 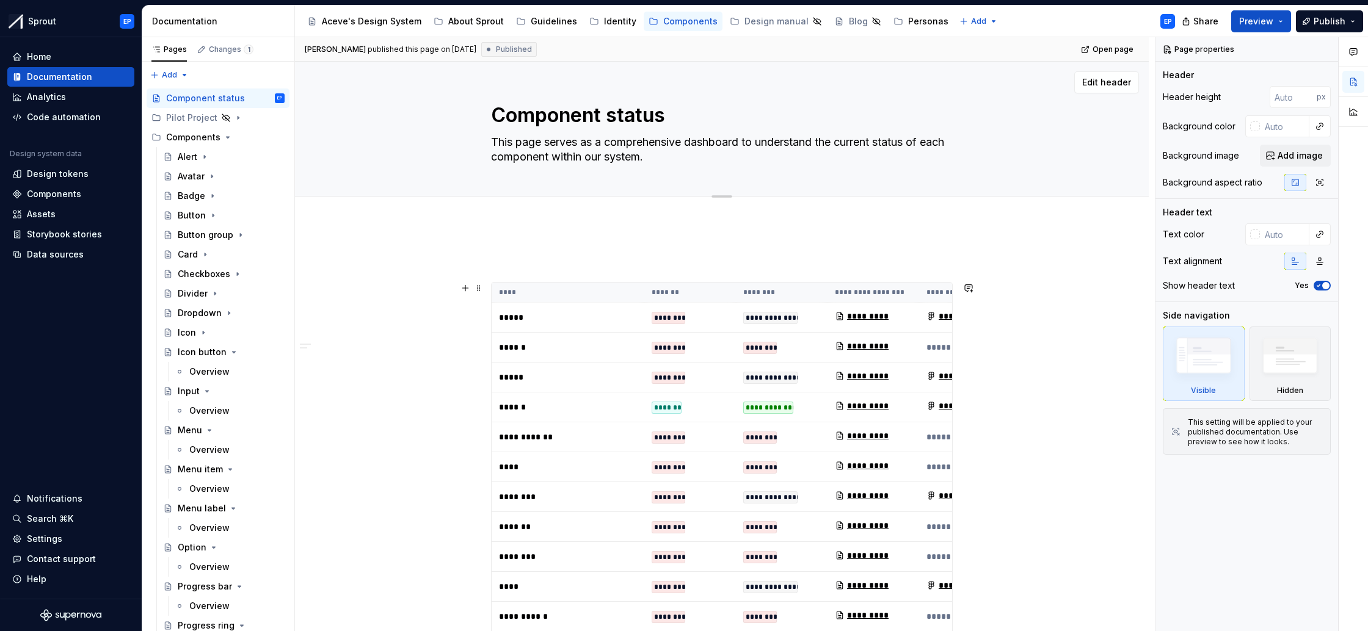 I want to click on div: Contact support, so click(x=61, y=559).